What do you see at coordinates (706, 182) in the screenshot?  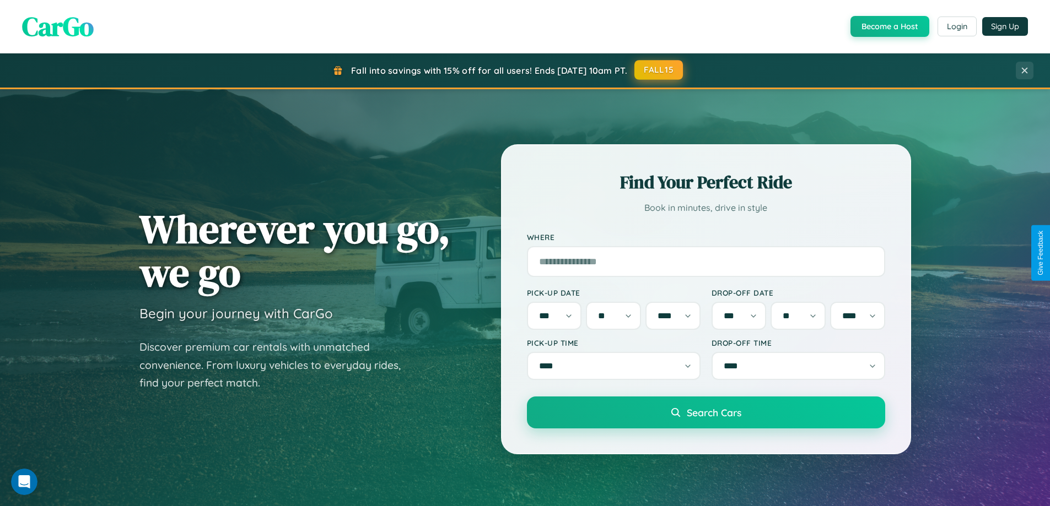 I see `h2: Find Your Perfect Ride` at bounding box center [706, 182].